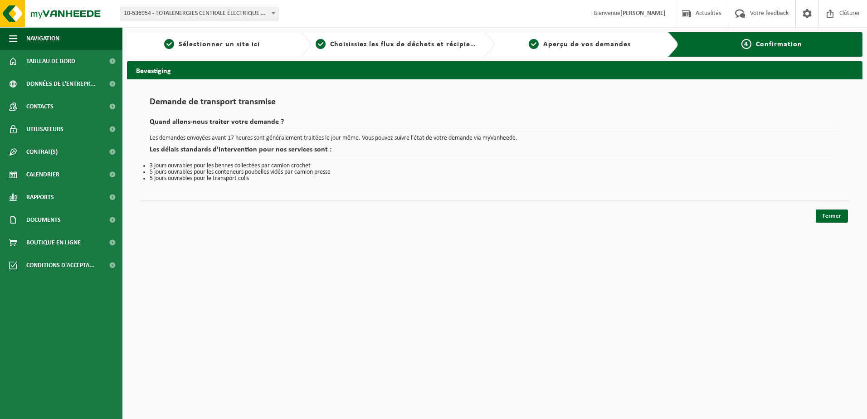 This screenshot has height=419, width=867. What do you see at coordinates (219, 44) in the screenshot?
I see `span: Sélectionner un site ici` at bounding box center [219, 44].